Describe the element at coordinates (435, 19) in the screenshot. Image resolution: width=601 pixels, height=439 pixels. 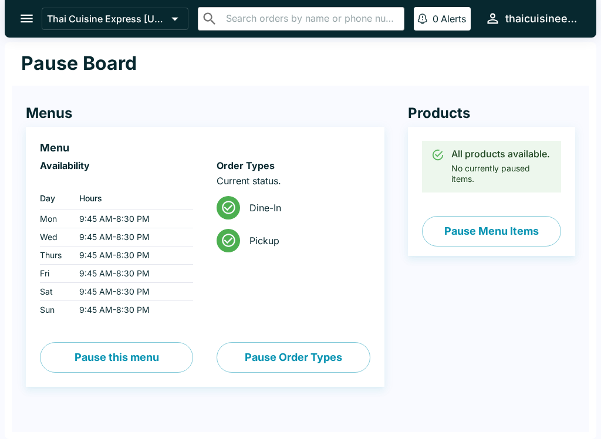
I see `p: 0` at that location.